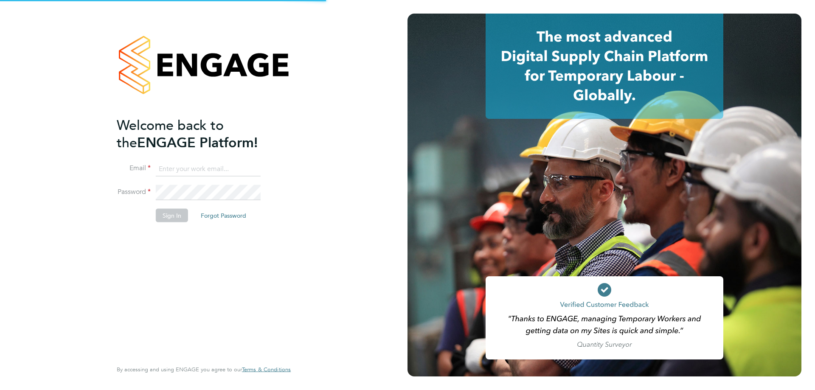  Describe the element at coordinates (266, 369) in the screenshot. I see `span: Terms & Conditions` at that location.